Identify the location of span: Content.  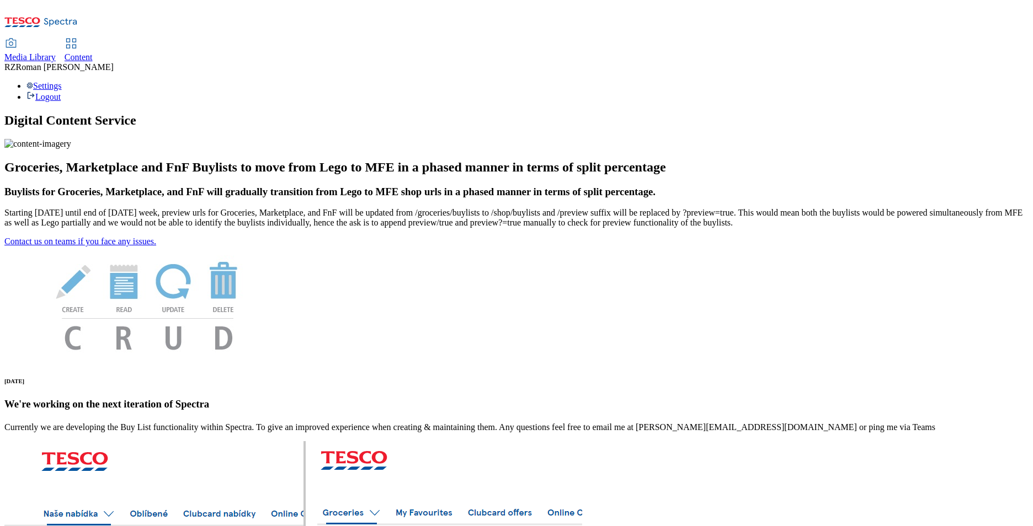
(78, 57).